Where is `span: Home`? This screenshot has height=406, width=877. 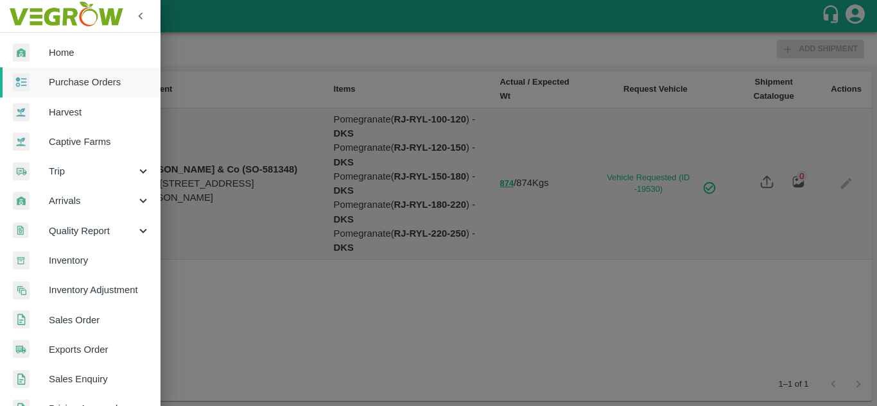
span: Home is located at coordinates (99, 53).